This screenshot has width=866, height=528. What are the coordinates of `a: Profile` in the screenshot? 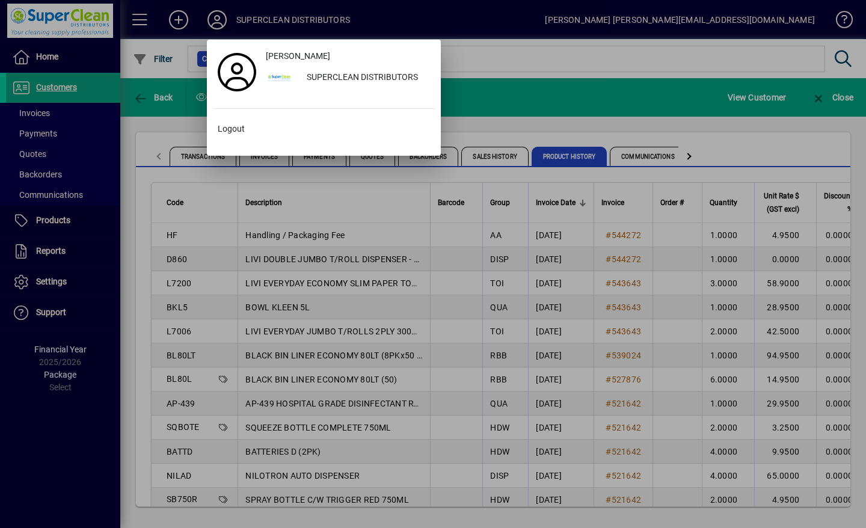 It's located at (237, 72).